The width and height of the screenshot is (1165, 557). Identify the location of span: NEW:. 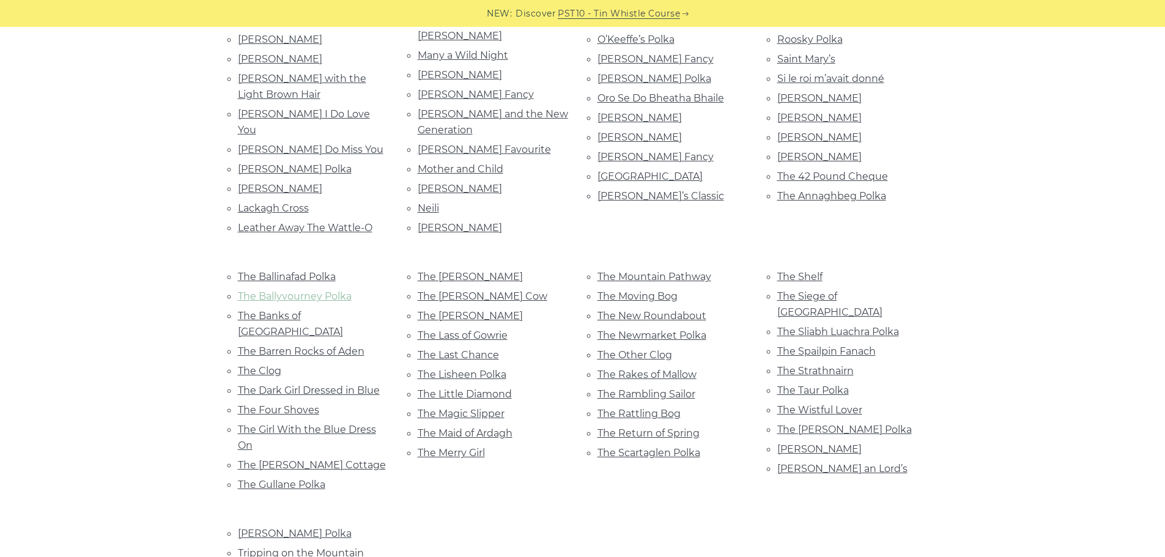
(499, 13).